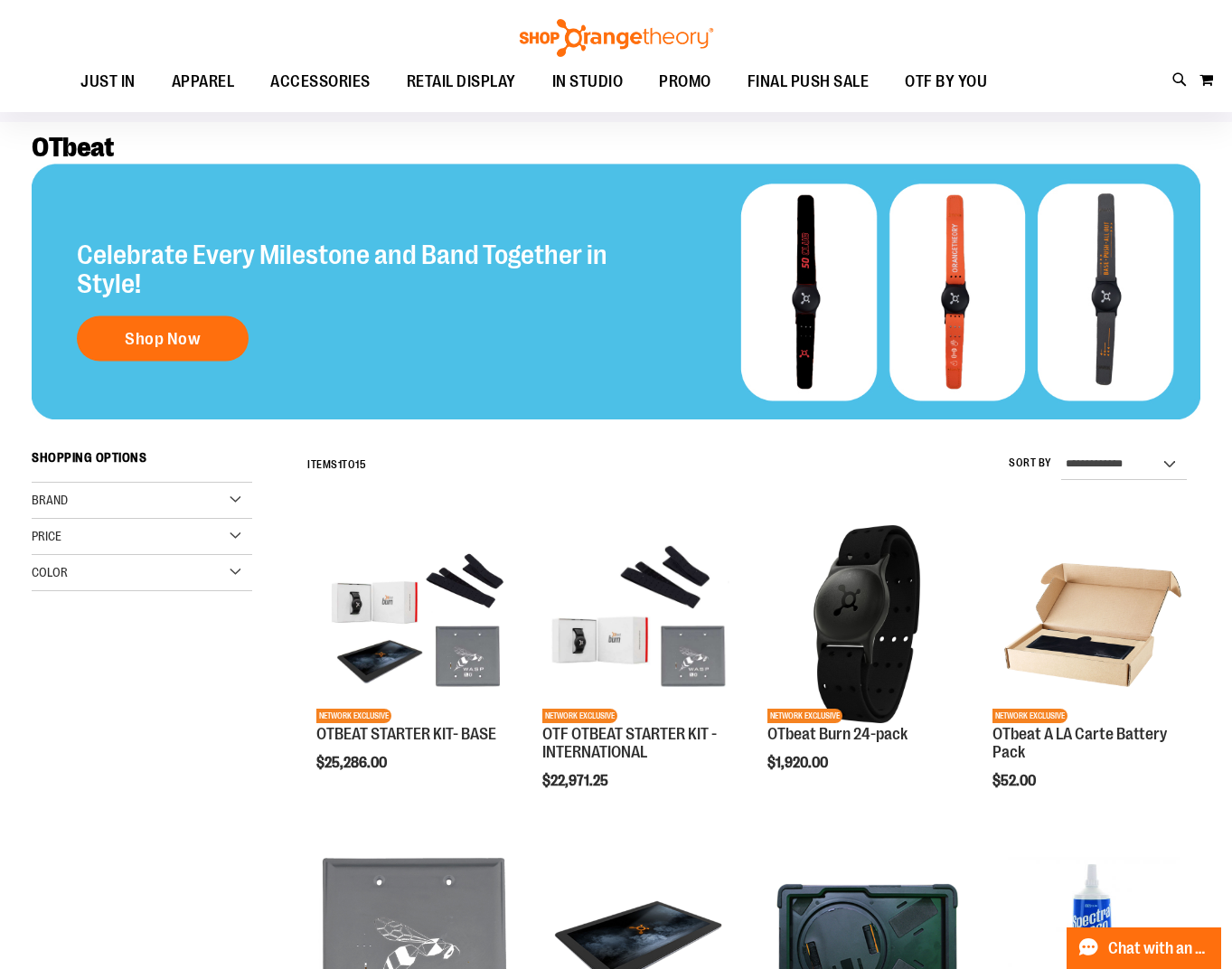 The width and height of the screenshot is (1232, 969). What do you see at coordinates (46, 536) in the screenshot?
I see `span: Price` at bounding box center [46, 536].